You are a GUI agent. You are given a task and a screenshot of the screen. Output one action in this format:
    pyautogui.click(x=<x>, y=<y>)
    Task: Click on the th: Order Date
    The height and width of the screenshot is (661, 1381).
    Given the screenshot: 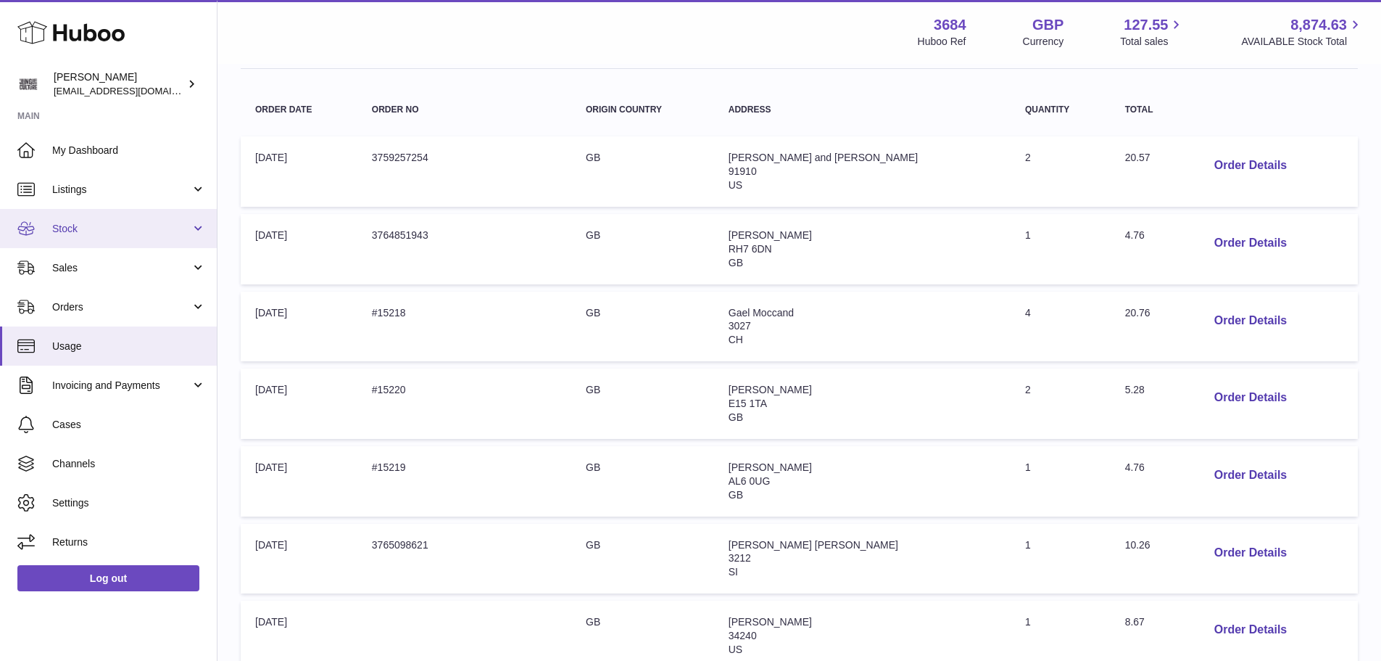 What is the action you would take?
    pyautogui.click(x=299, y=109)
    